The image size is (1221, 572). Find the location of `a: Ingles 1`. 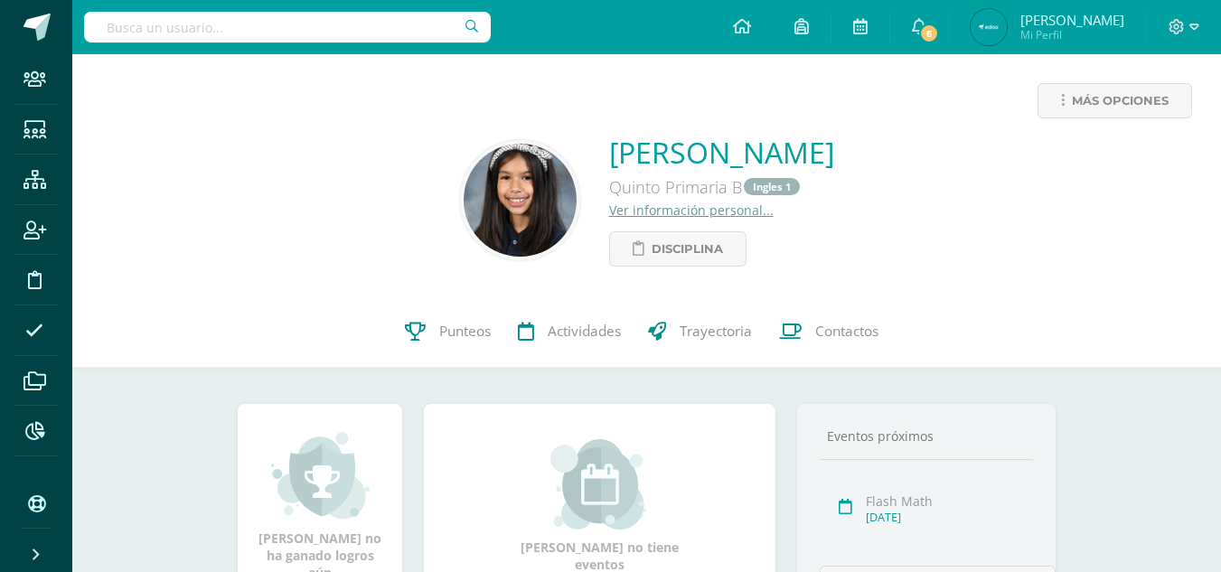

a: Ingles 1 is located at coordinates (772, 186).